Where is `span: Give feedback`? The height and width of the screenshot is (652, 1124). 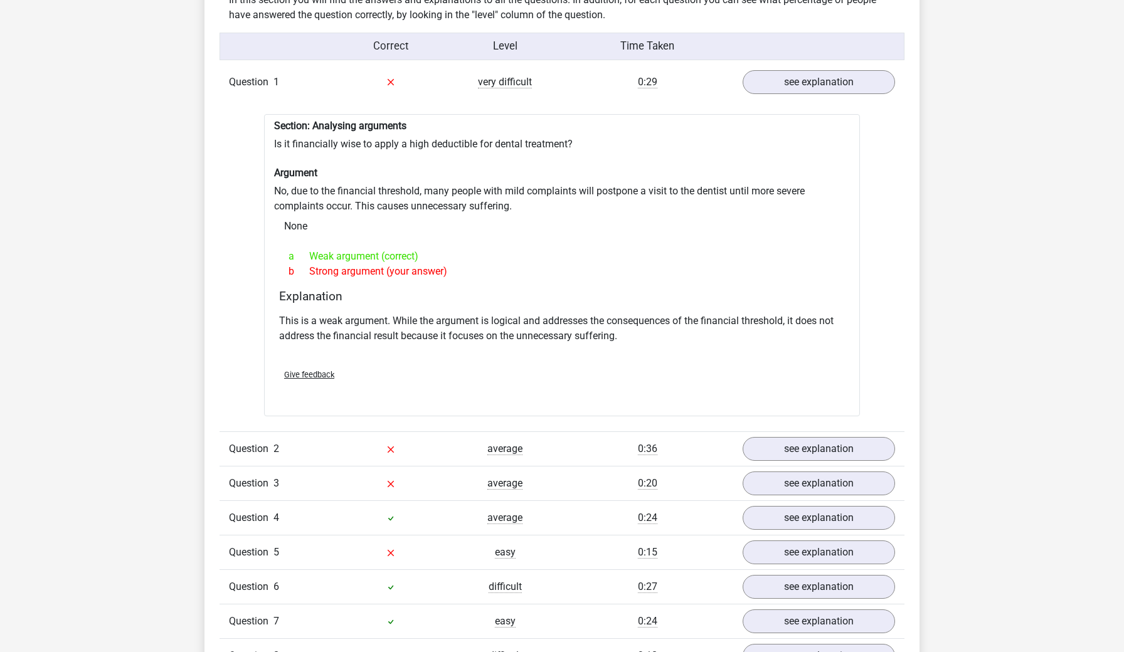
span: Give feedback is located at coordinates (309, 375).